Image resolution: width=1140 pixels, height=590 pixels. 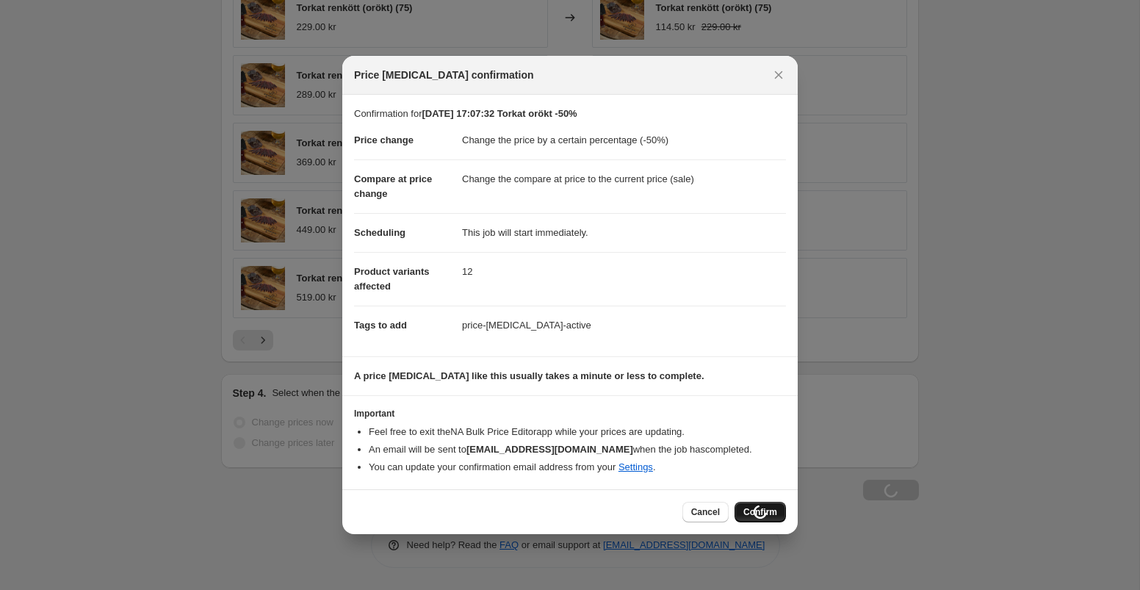 What do you see at coordinates (624, 271) in the screenshot?
I see `dd: 12` at bounding box center [624, 271].